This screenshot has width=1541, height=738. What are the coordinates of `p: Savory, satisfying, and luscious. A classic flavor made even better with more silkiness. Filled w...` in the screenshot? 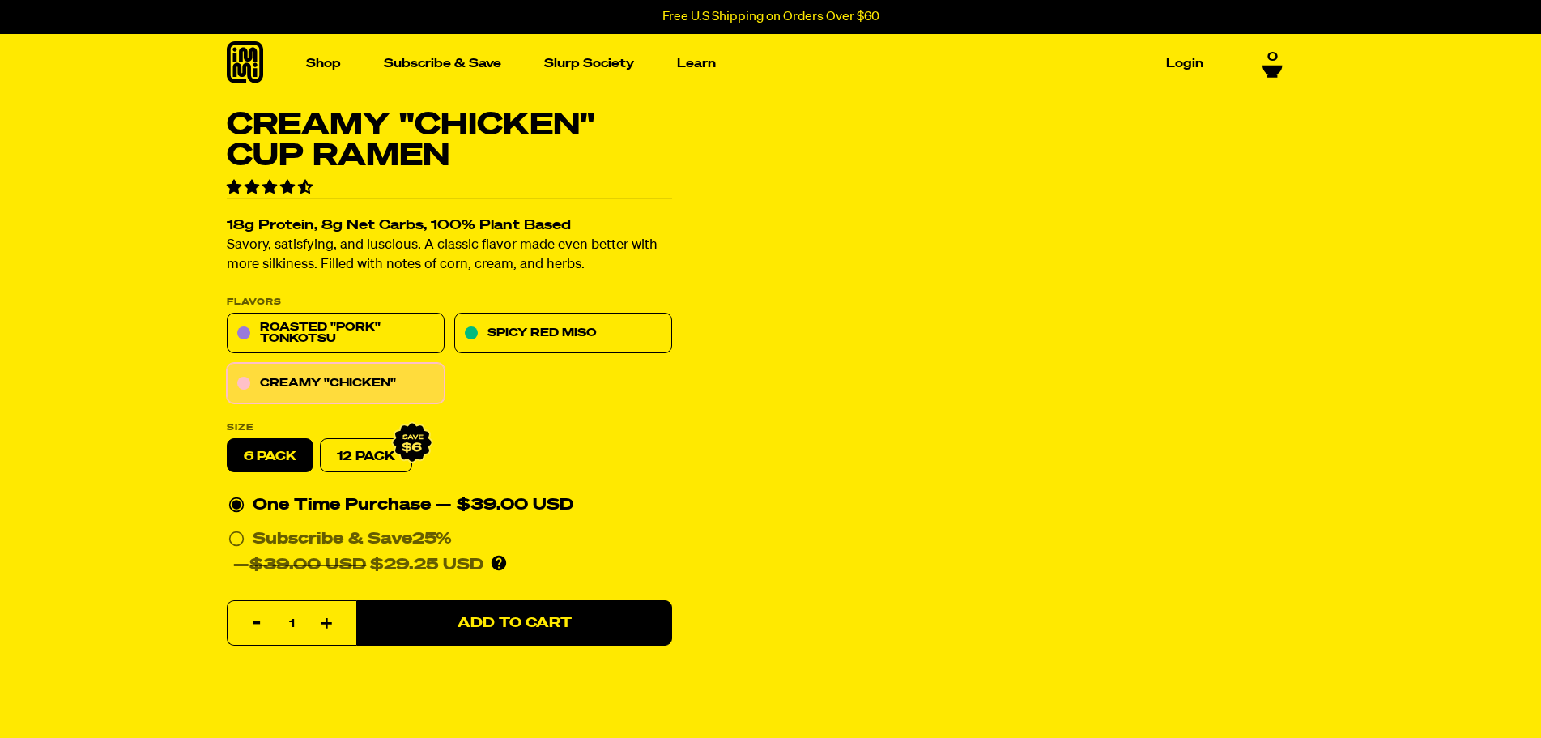 It's located at (449, 256).